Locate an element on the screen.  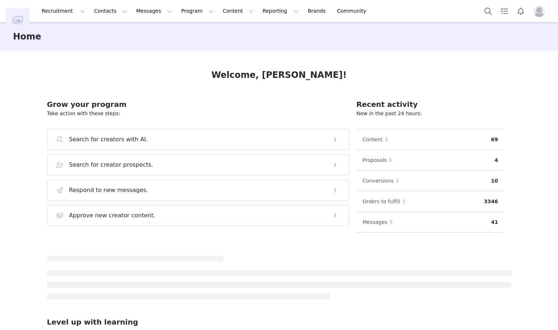
h3: Approve new creator content. is located at coordinates (112, 215).